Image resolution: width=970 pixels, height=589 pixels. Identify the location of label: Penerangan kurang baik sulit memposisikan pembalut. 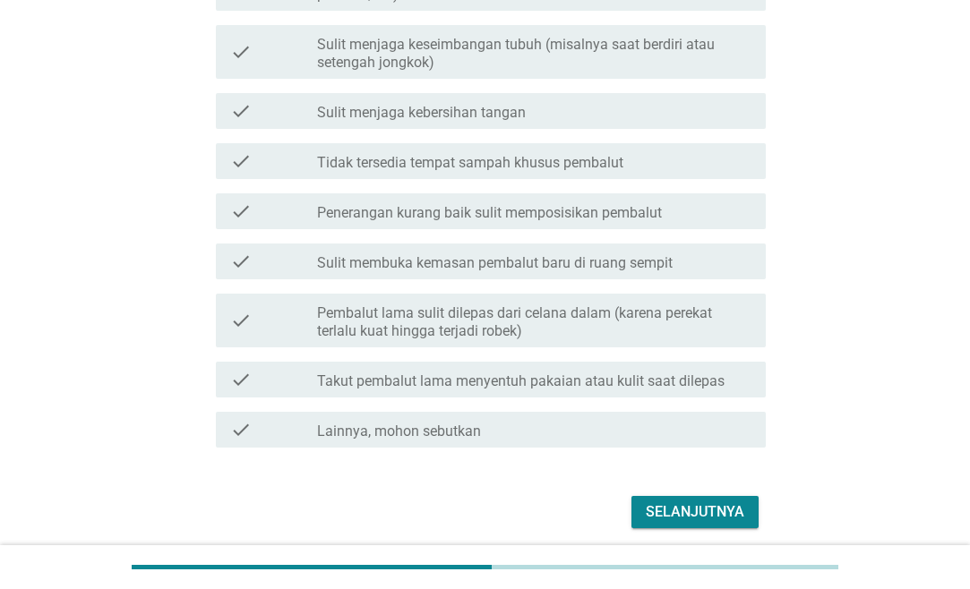
(489, 213).